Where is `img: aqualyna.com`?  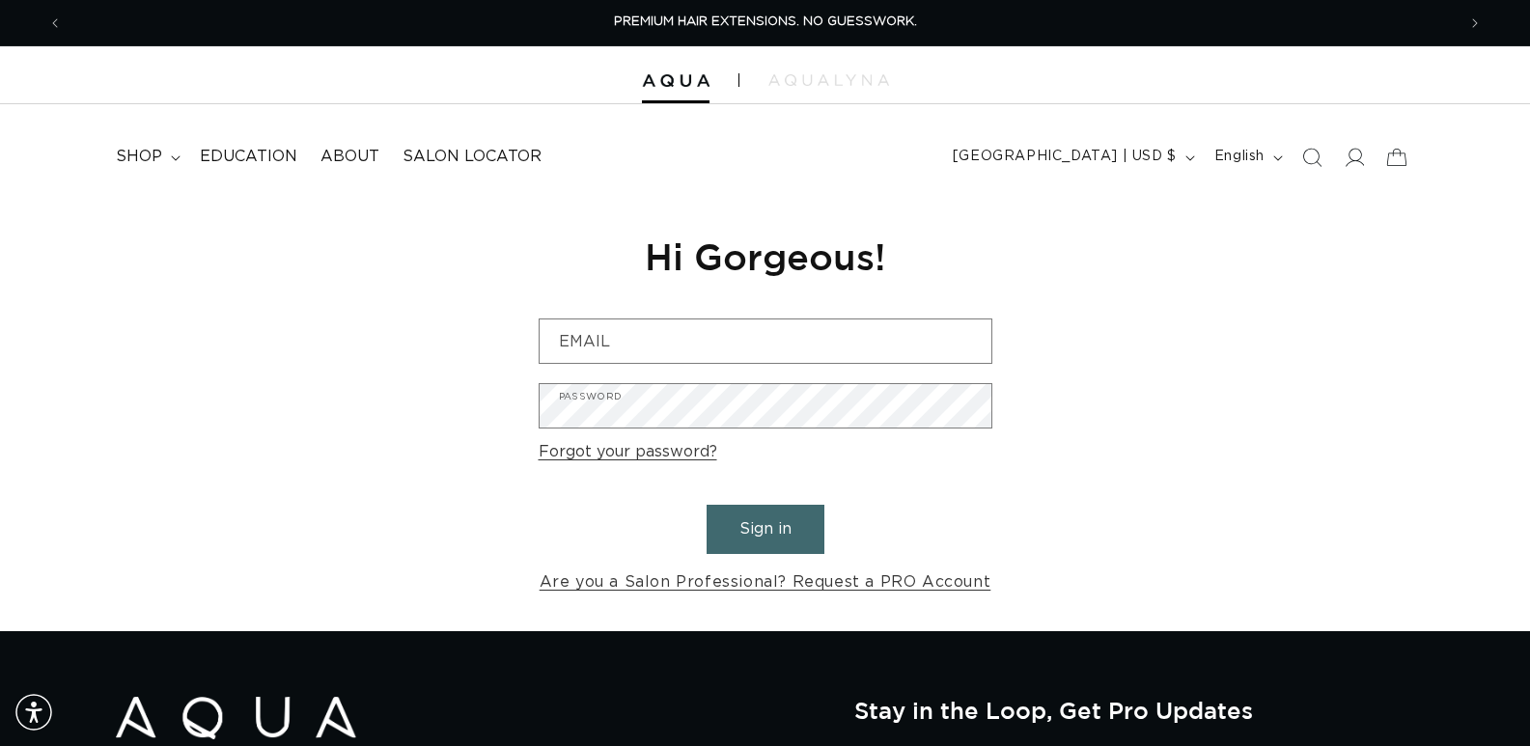
img: aqualyna.com is located at coordinates (828, 80).